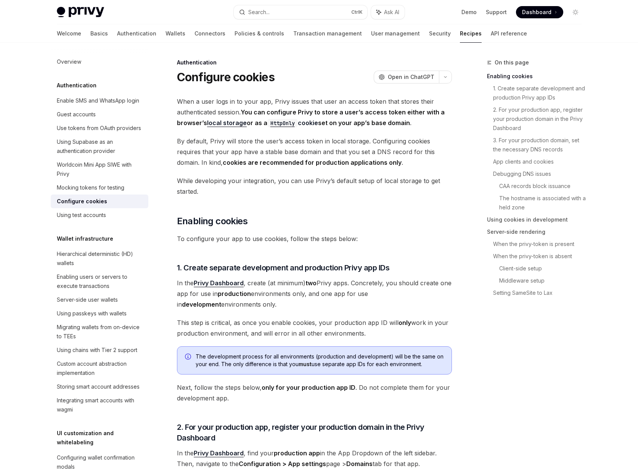 This screenshot has width=638, height=471. I want to click on a: App clients and cookies, so click(540, 162).